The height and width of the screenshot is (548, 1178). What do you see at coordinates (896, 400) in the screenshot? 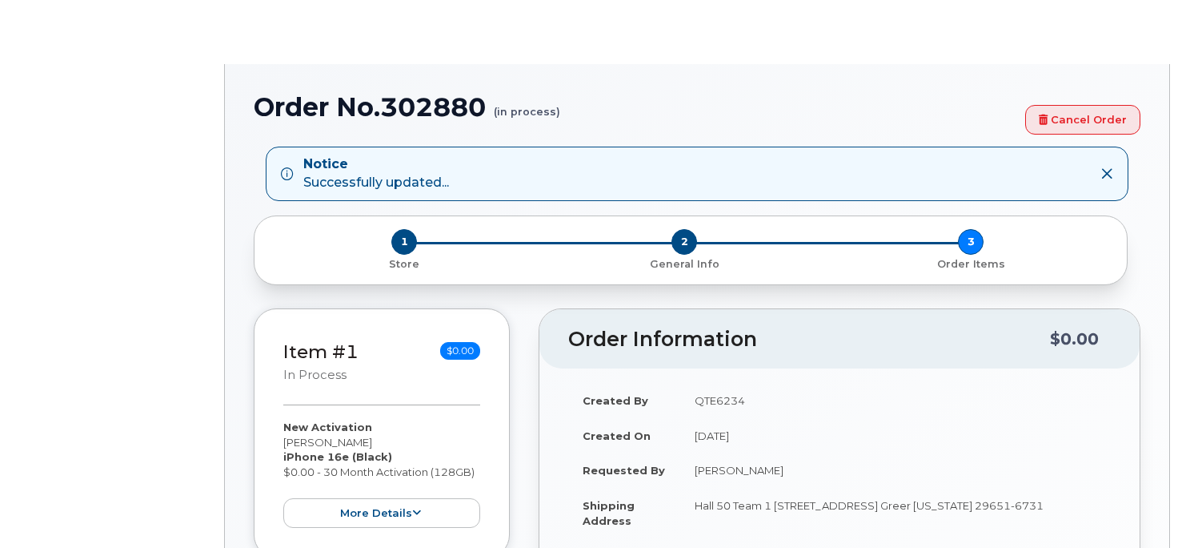
I see `td: QTE6234` at bounding box center [896, 400].